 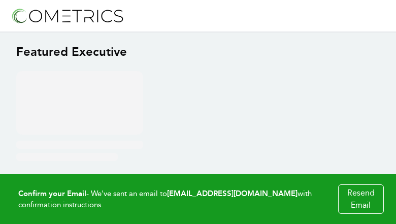 What do you see at coordinates (67, 16) in the screenshot?
I see `img: logo-refresh-RPX2ODFg.svg` at bounding box center [67, 16].